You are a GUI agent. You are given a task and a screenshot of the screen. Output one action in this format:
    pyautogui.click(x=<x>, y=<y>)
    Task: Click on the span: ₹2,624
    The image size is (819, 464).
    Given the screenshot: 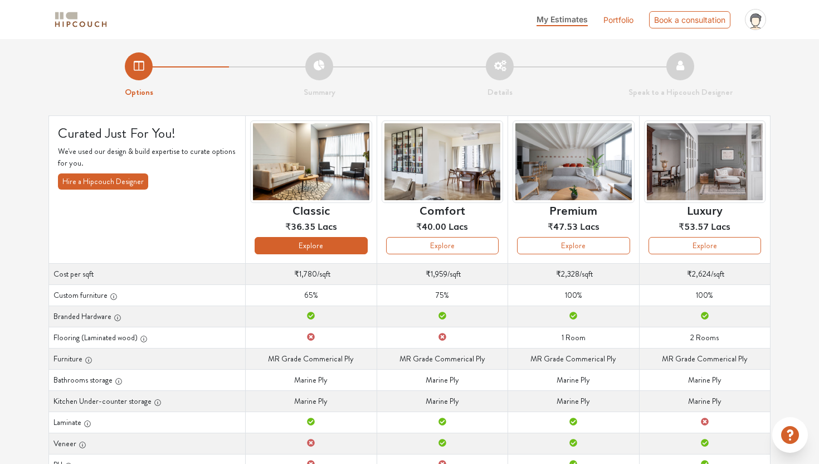 What is the action you would take?
    pyautogui.click(x=699, y=274)
    